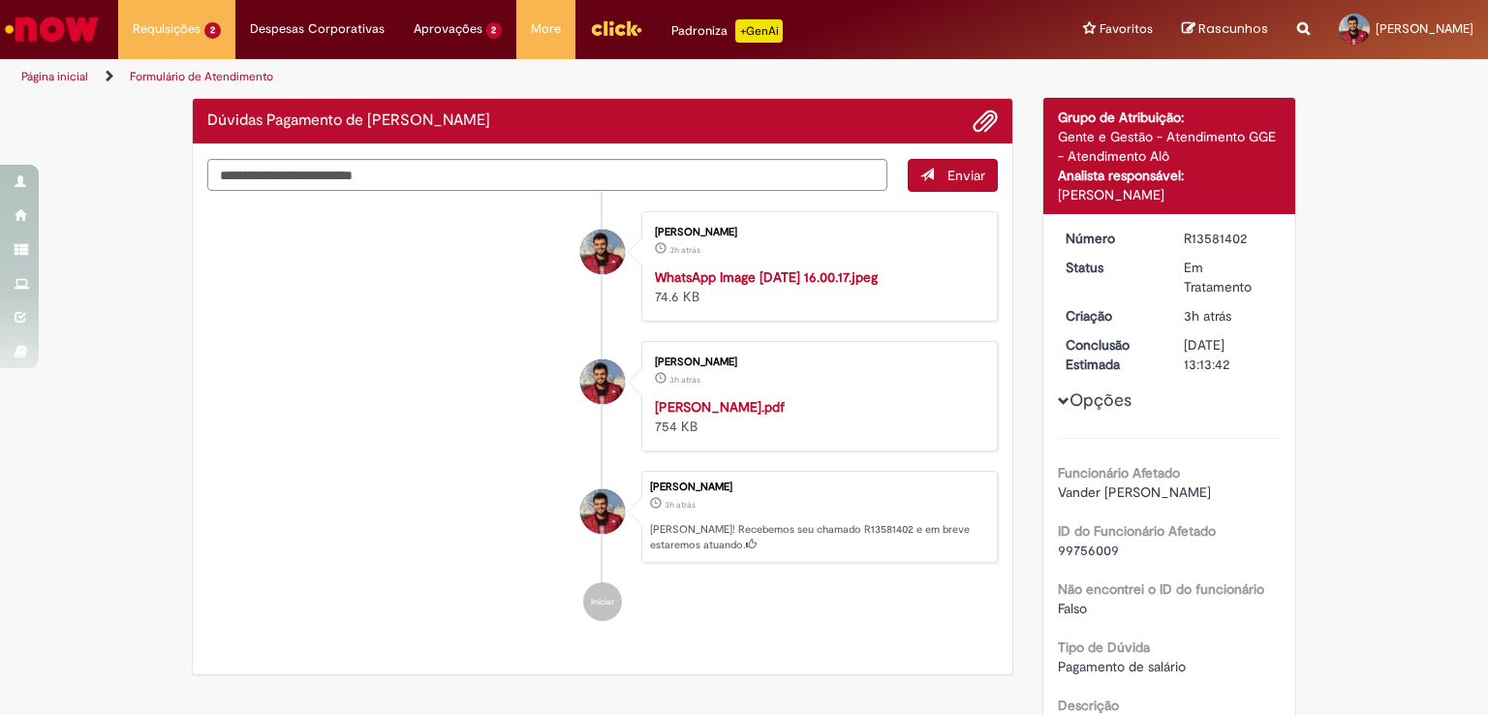  What do you see at coordinates (496, 77) in the screenshot?
I see `ul: Trilhas de página` at bounding box center [496, 77].